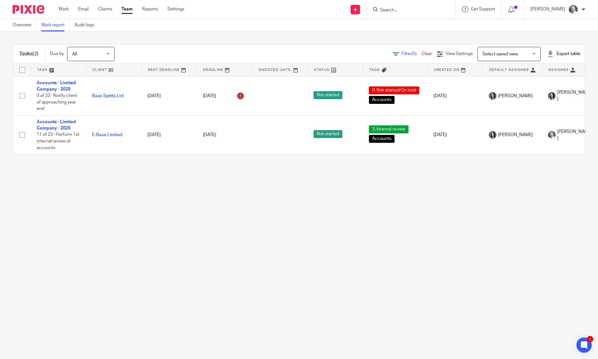 The width and height of the screenshot is (598, 359). What do you see at coordinates (108, 96) in the screenshot?
I see `a: Base Spirits Ltd` at bounding box center [108, 96].